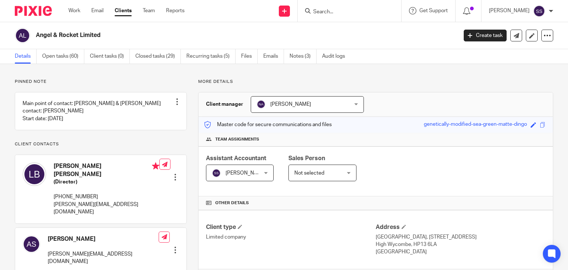  What do you see at coordinates (101, 82) in the screenshot?
I see `p: Pinned note` at bounding box center [101, 82].